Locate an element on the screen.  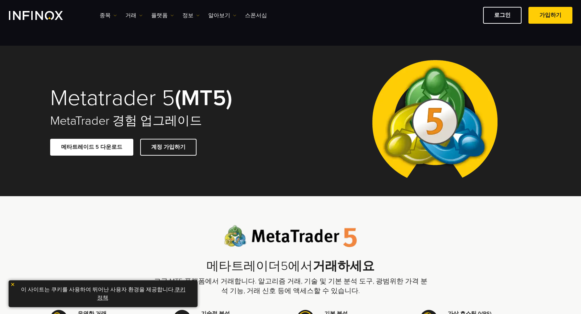
img: Meta Trader 5 logo is located at coordinates (290, 236).